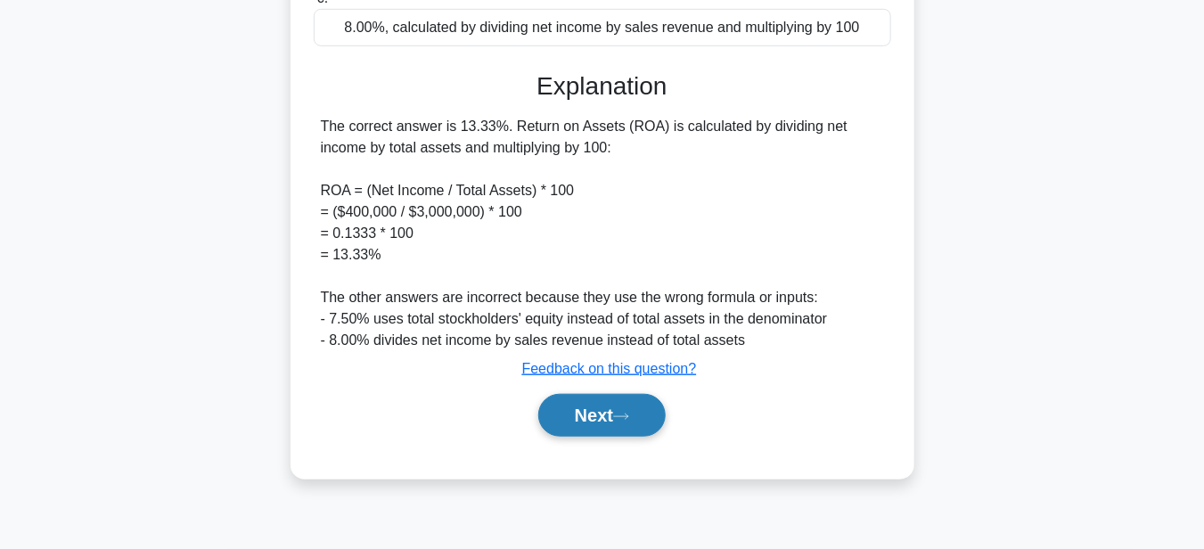 The height and width of the screenshot is (549, 1204). Describe the element at coordinates (609, 368) in the screenshot. I see `a: Feedback on this question?` at that location.